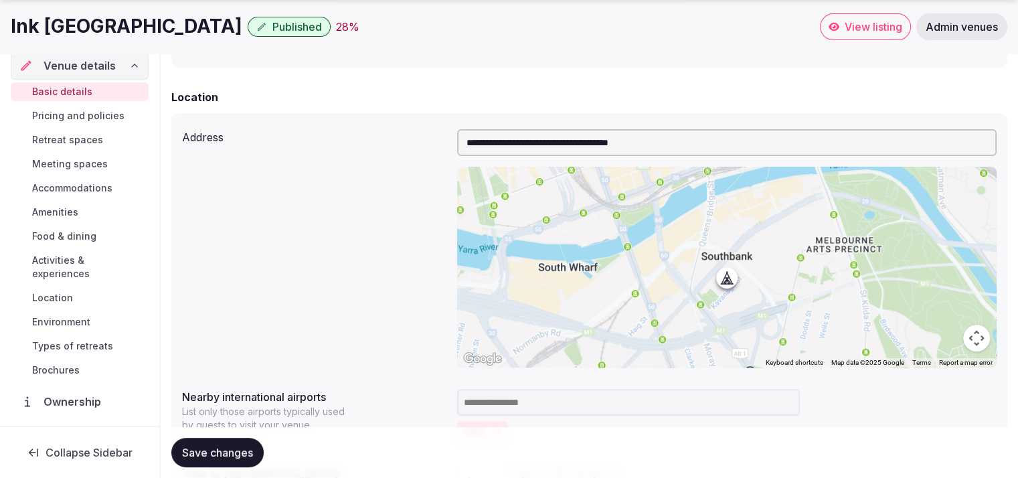 The height and width of the screenshot is (478, 1018). Describe the element at coordinates (347, 27) in the screenshot. I see `button: 28%` at that location.